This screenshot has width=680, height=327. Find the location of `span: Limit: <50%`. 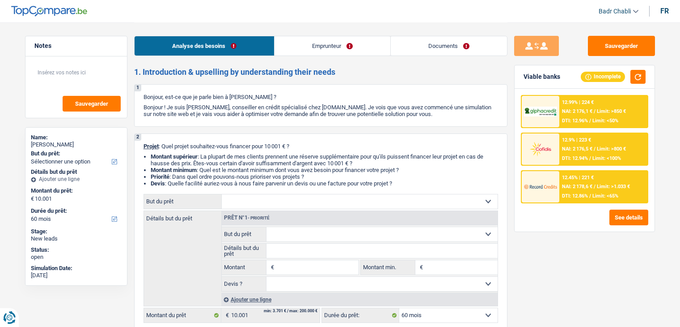

span: Limit: <50% is located at coordinates (606, 120).